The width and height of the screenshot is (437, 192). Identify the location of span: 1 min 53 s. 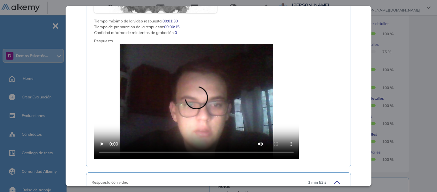
(317, 182).